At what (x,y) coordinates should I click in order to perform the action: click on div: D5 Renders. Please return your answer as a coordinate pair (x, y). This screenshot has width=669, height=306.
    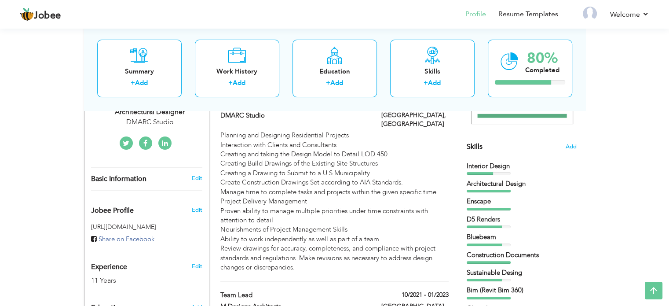
    Looking at the image, I should click on (522, 219).